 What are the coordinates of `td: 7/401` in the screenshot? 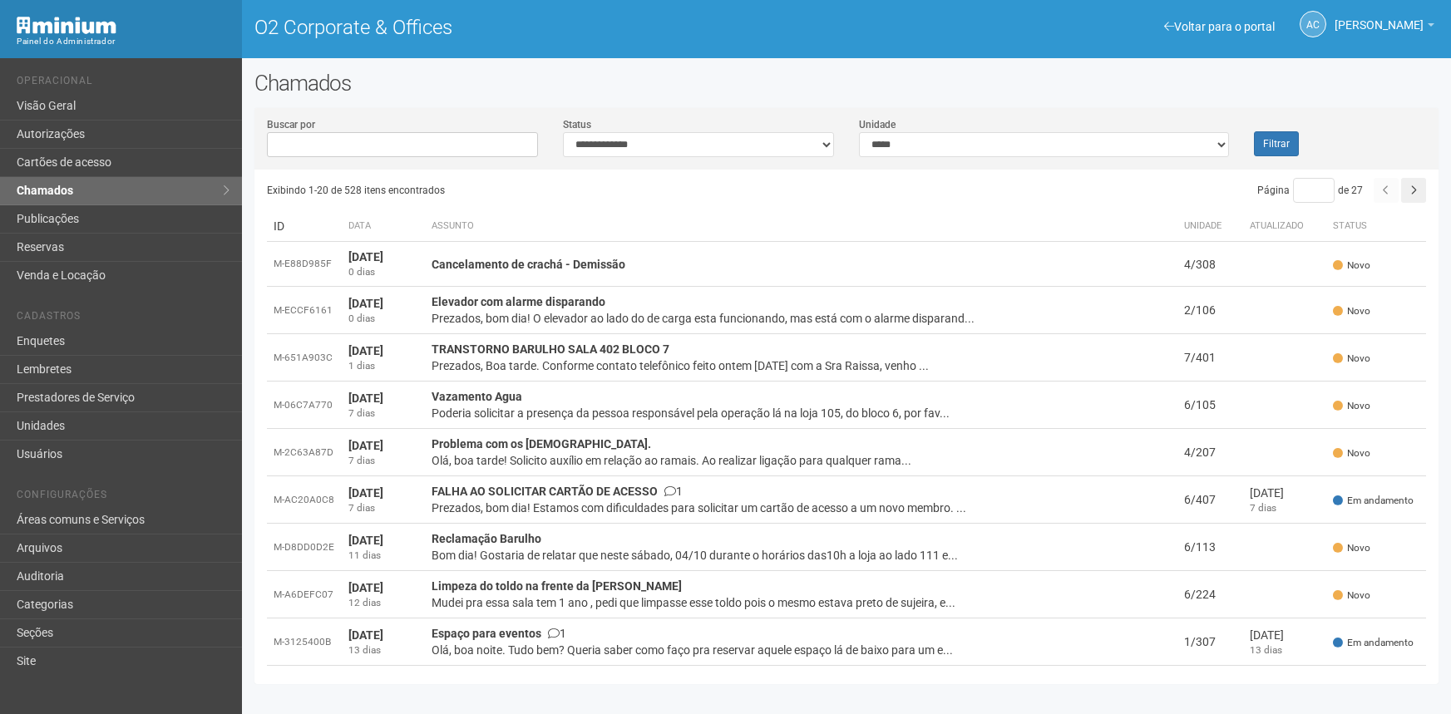 It's located at (1210, 358).